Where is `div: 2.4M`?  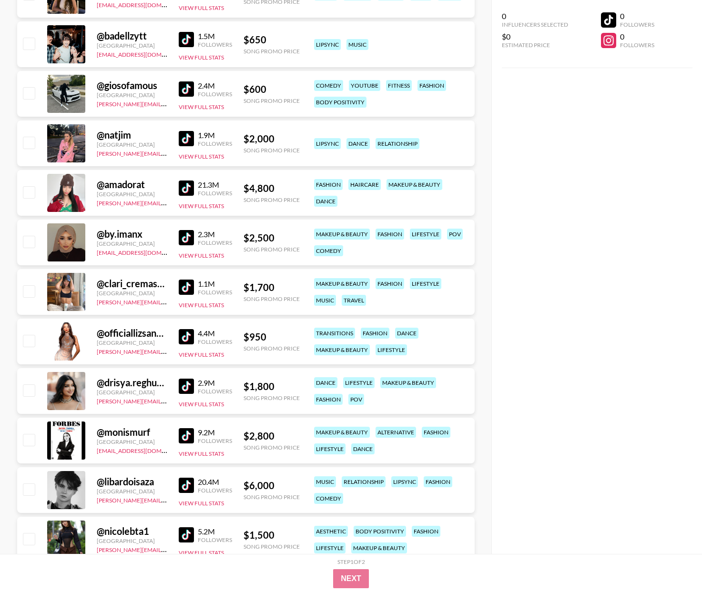 div: 2.4M is located at coordinates (215, 86).